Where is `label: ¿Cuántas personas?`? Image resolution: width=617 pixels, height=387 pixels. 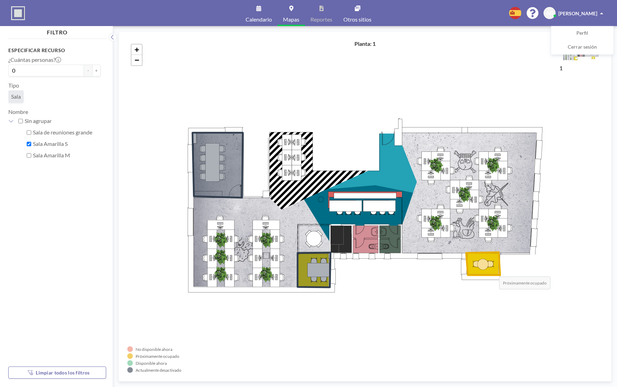
label: ¿Cuántas personas? is located at coordinates (35, 60).